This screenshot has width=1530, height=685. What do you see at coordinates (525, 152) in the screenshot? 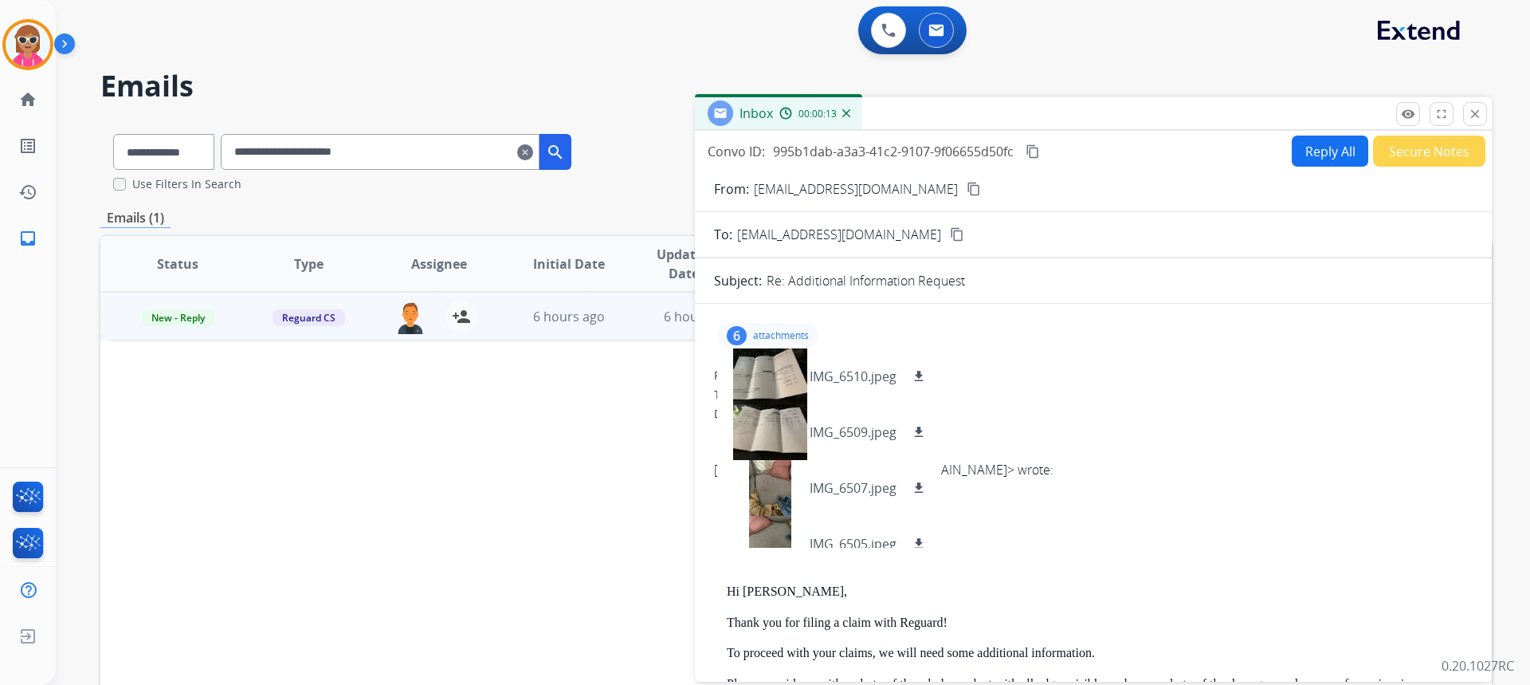
I see `mat-icon: clear` at bounding box center [525, 152].